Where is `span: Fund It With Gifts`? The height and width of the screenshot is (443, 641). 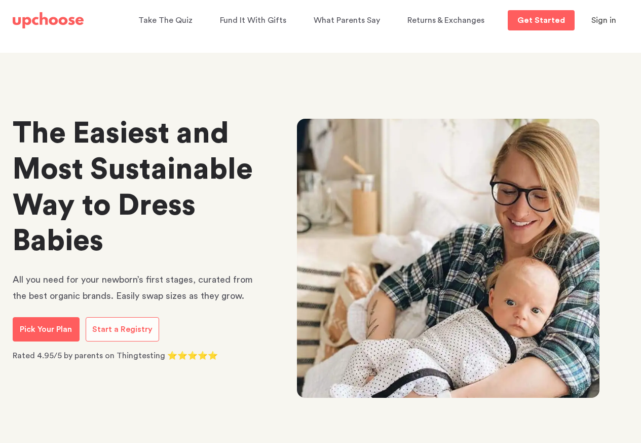
span: Fund It With Gifts is located at coordinates (253, 20).